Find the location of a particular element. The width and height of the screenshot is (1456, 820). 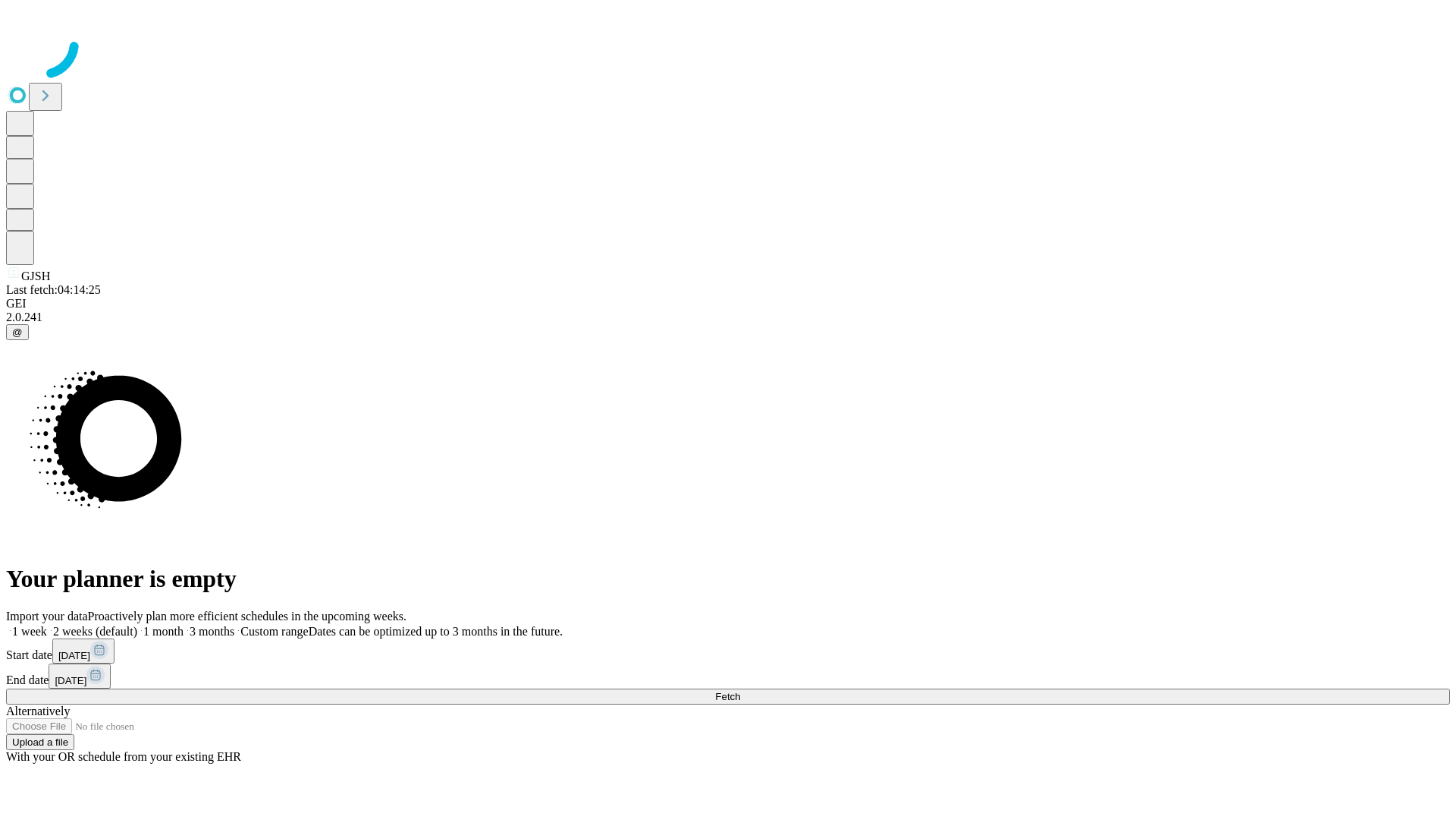

span: Import your data is located at coordinates (47, 615).